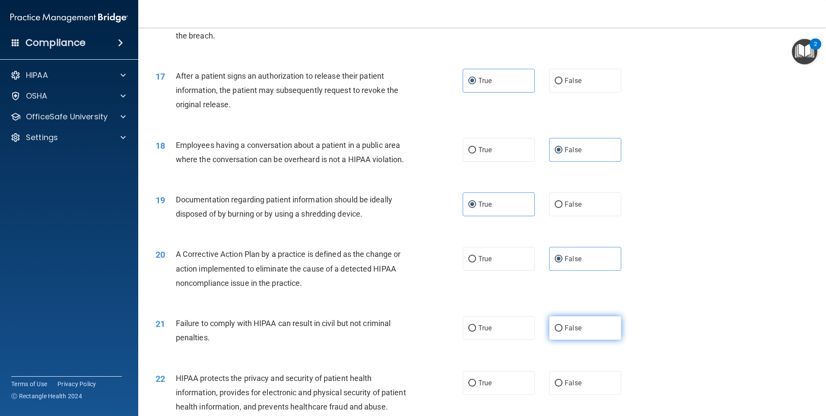  Describe the element at coordinates (160, 200) in the screenshot. I see `span: 19` at that location.